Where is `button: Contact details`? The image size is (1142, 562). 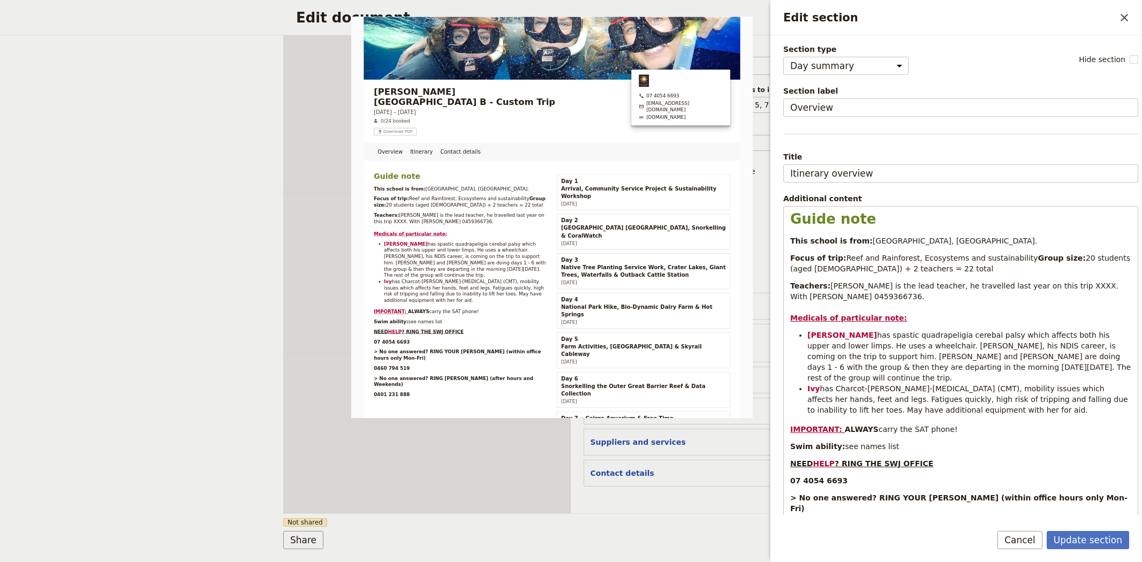 button: Contact details is located at coordinates (622, 473).